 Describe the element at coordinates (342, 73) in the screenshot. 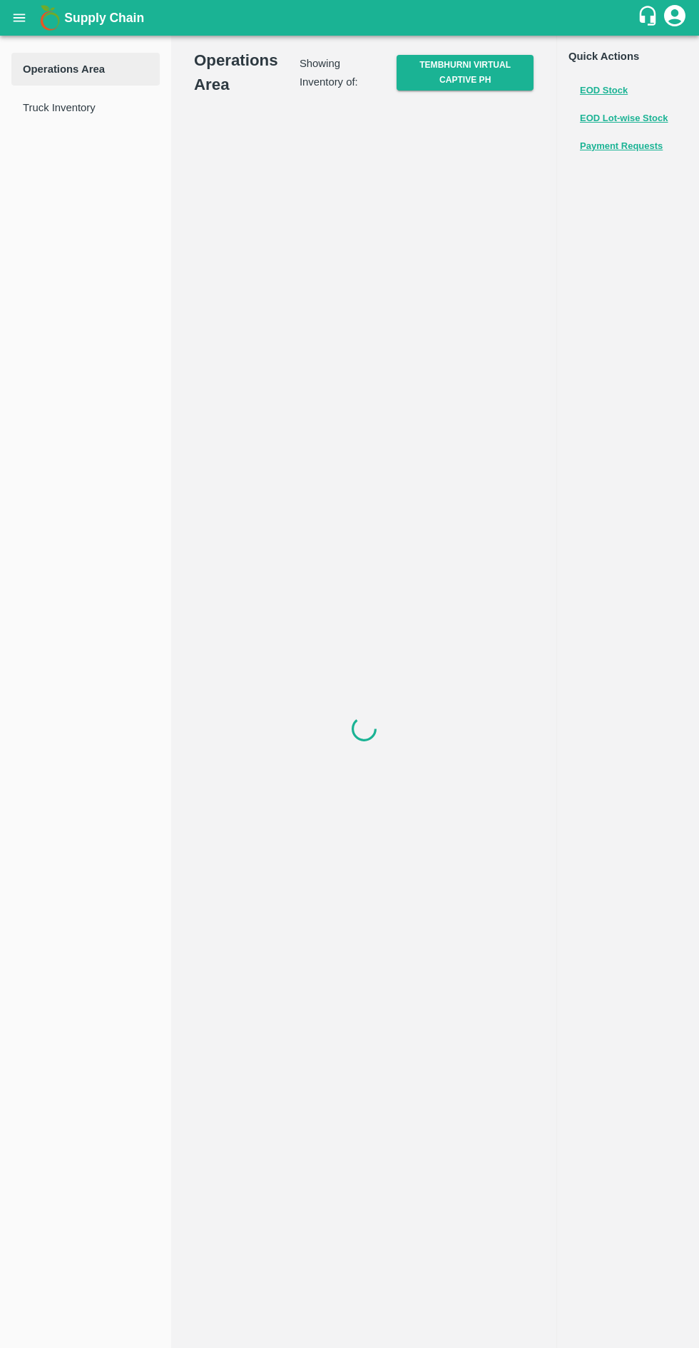

I see `h6: Showing Inventory of:` at that location.